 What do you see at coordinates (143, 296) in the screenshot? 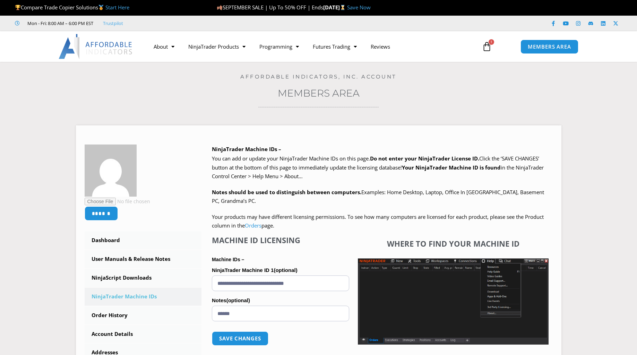
I see `a: NinjaTrader Machine IDs` at bounding box center [143, 296].